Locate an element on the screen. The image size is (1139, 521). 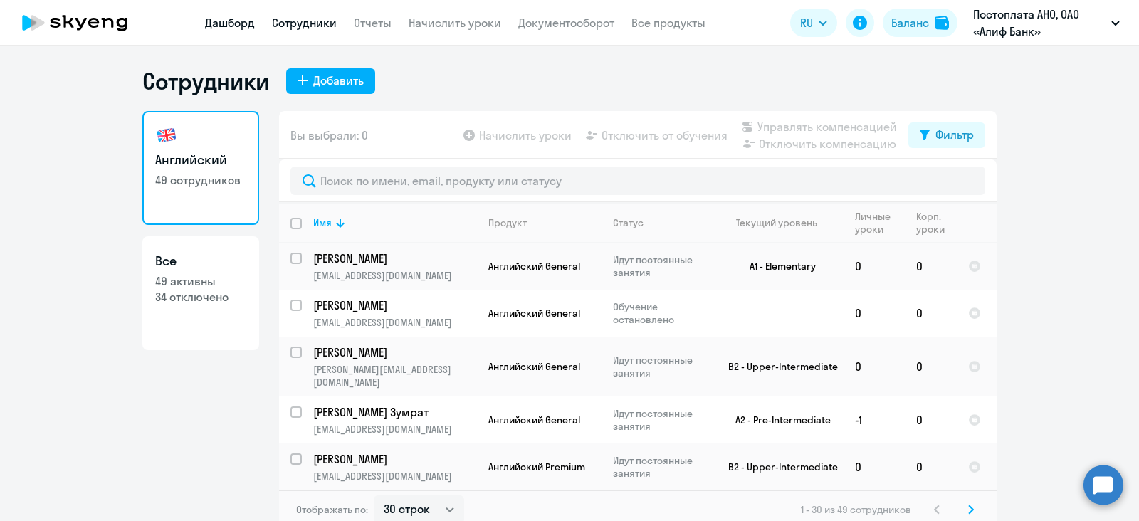
p: 49 сотрудников is located at coordinates (201, 180).